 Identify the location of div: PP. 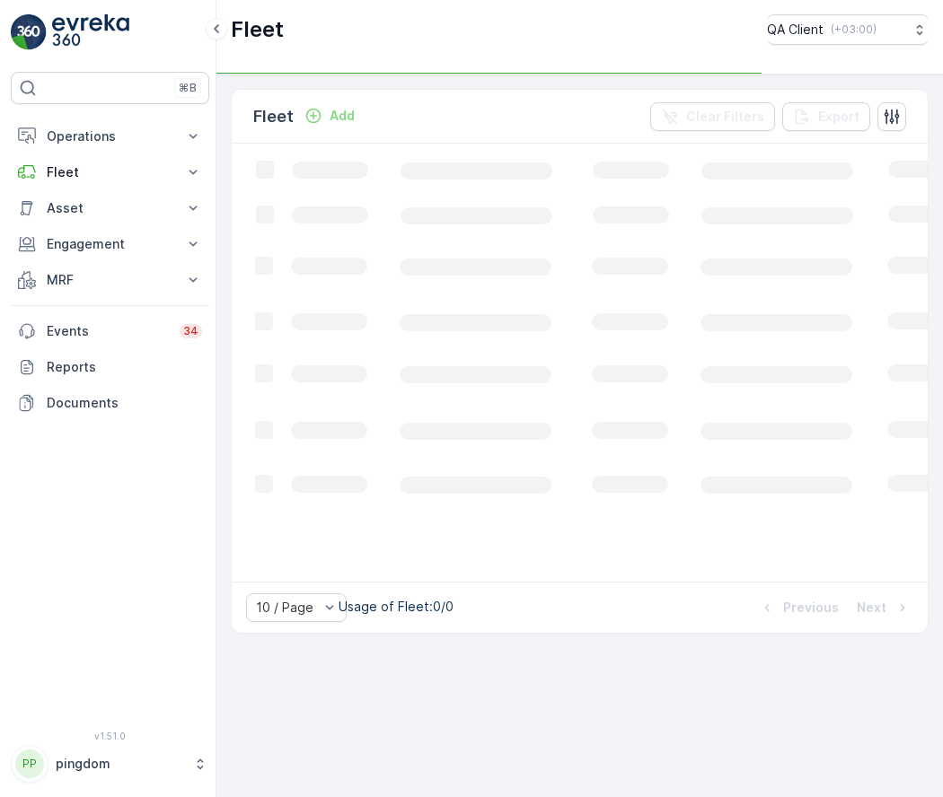
(30, 764).